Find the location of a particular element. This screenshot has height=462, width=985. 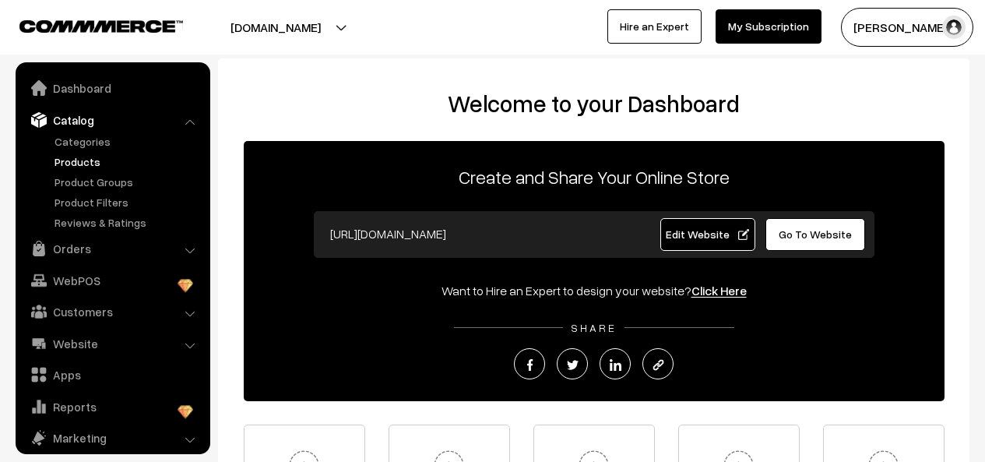

span: Edit Website is located at coordinates (707, 234).